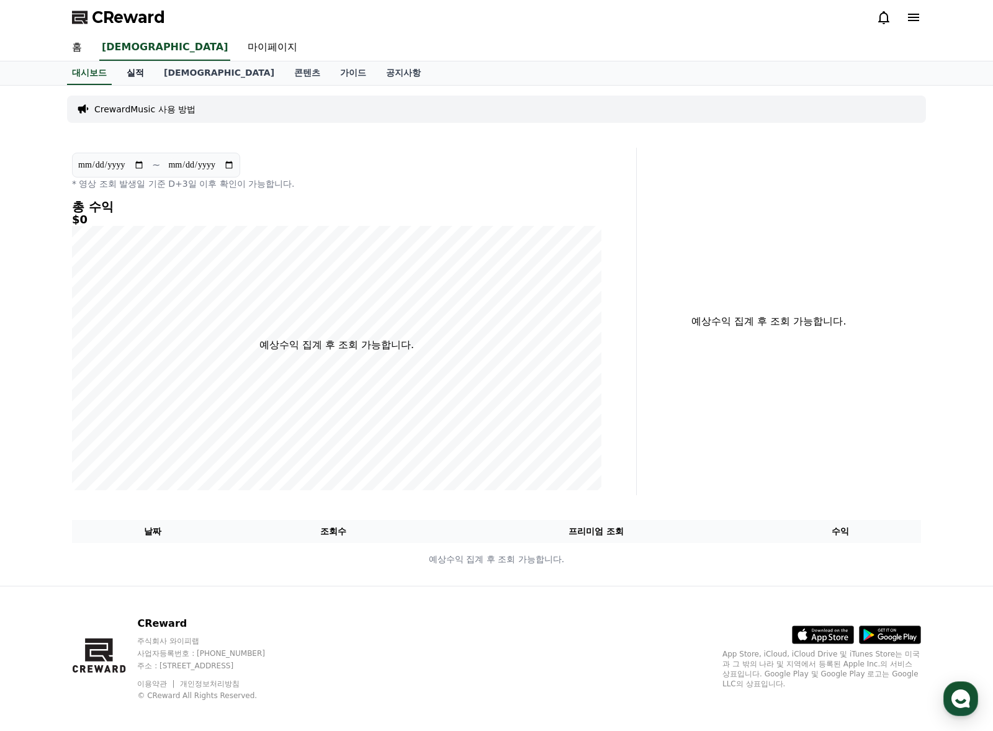 The width and height of the screenshot is (993, 731). Describe the element at coordinates (596, 531) in the screenshot. I see `th: 프리미엄 조회` at that location.